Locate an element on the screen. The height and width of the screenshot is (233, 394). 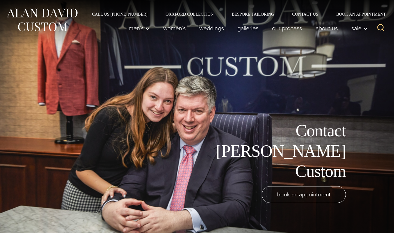
a: About Us is located at coordinates (327, 28).